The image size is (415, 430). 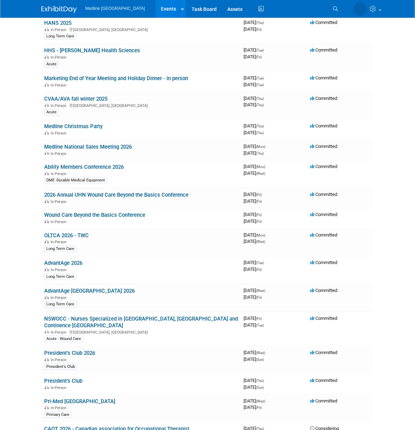 What do you see at coordinates (58, 415) in the screenshot?
I see `div: Primary Care` at bounding box center [58, 415].